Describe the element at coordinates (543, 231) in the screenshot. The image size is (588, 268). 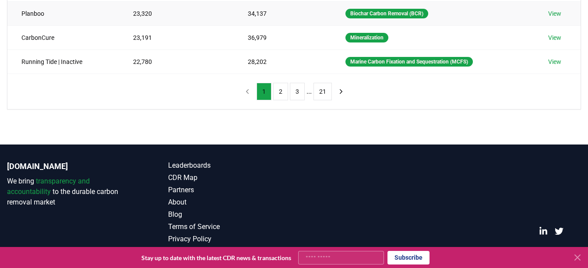
I see `a: LinkedIn` at that location.